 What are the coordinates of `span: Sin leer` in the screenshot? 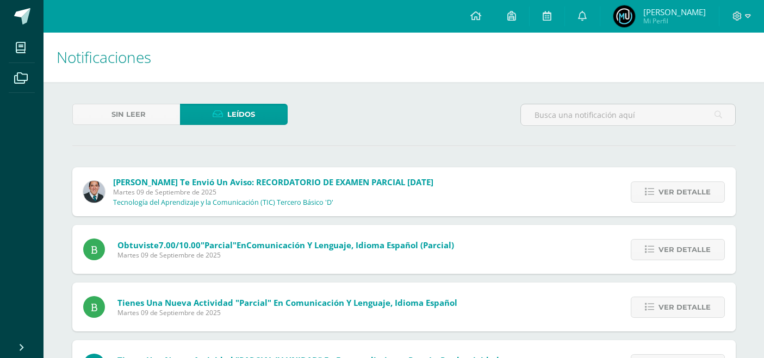 It's located at (128, 114).